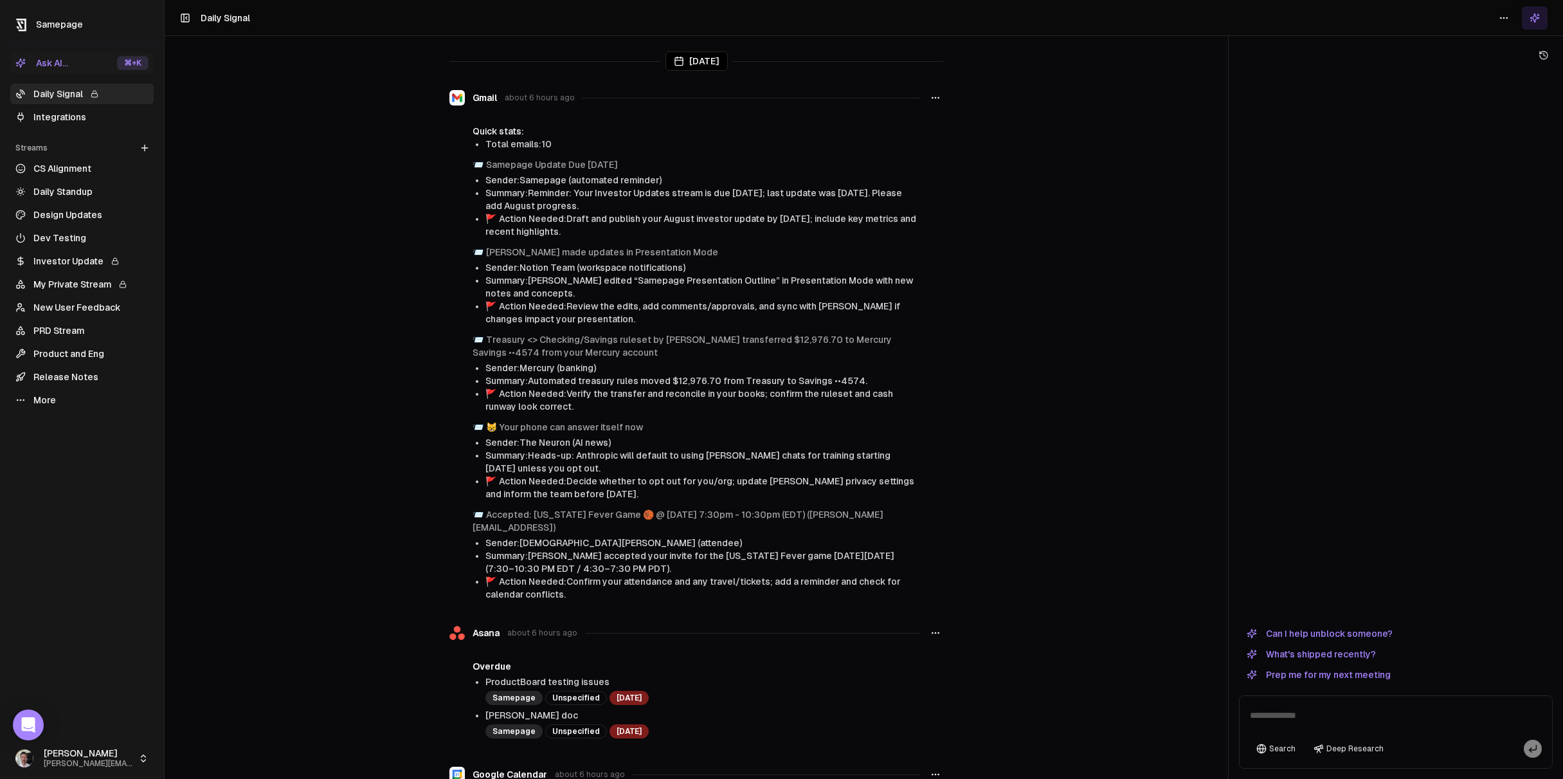 The height and width of the screenshot is (779, 1563). Describe the element at coordinates (703, 144) in the screenshot. I see `li: Total emails: 10` at that location.